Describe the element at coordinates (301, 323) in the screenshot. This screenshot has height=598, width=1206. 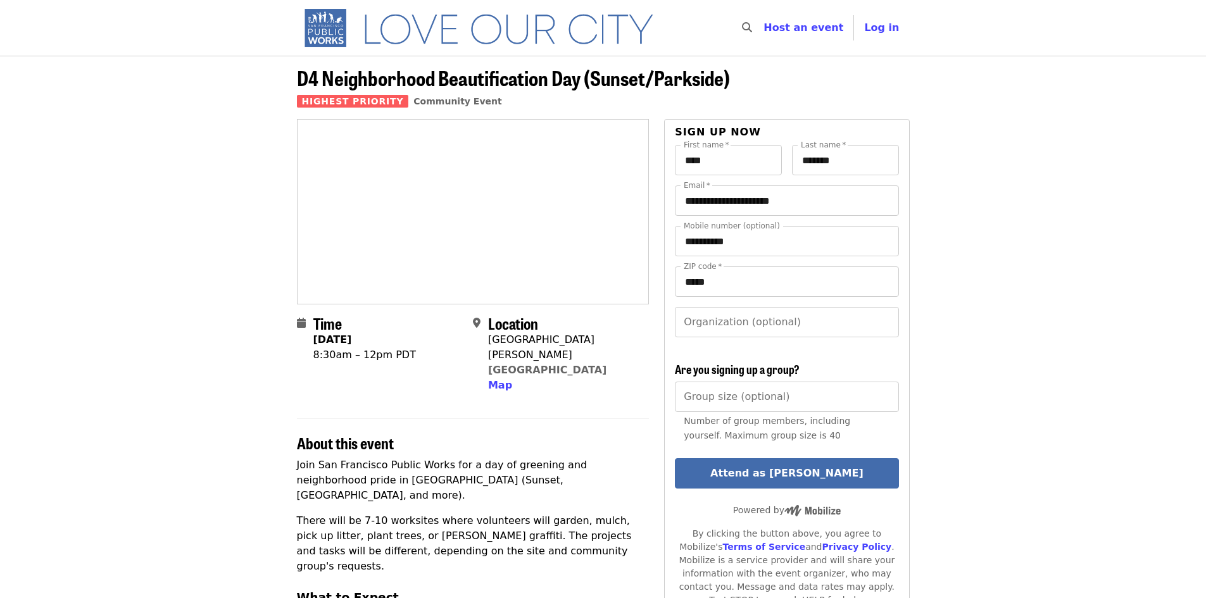
I see `i: calendar icon` at that location.